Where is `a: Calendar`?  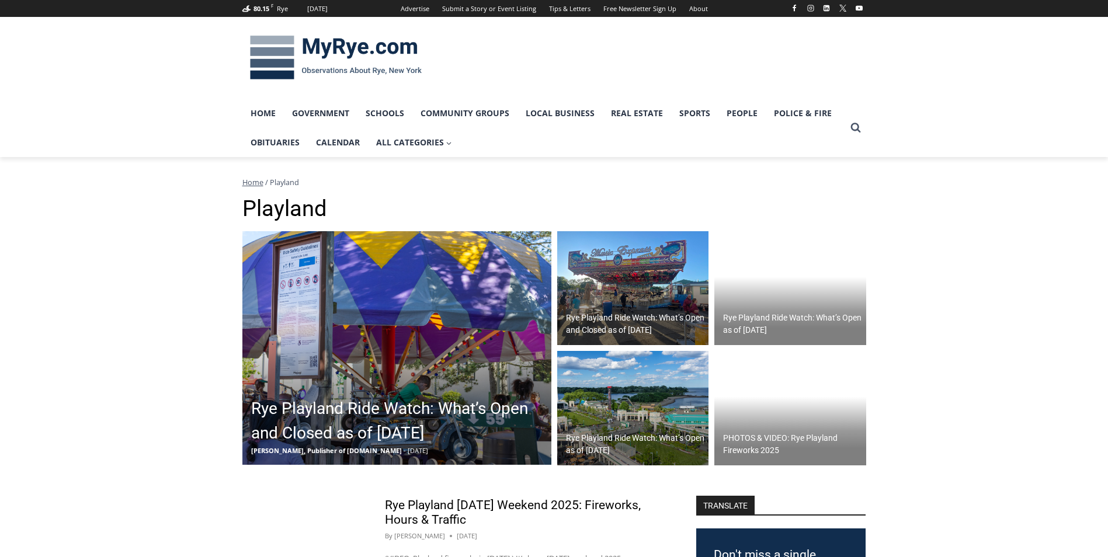
a: Calendar is located at coordinates (338, 143).